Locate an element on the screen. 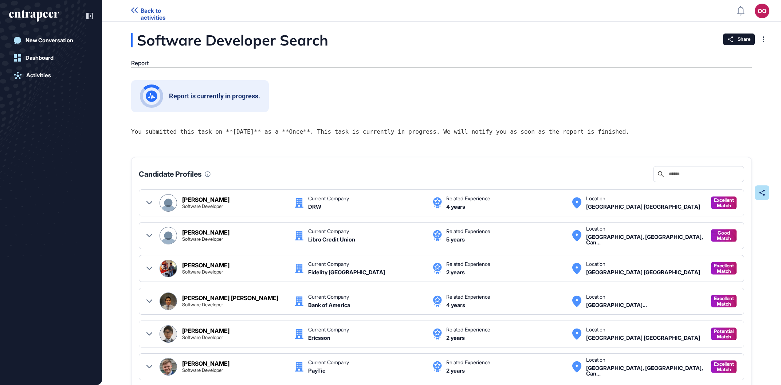 This screenshot has width=781, height=385. span: Potential Match is located at coordinates (724, 334).